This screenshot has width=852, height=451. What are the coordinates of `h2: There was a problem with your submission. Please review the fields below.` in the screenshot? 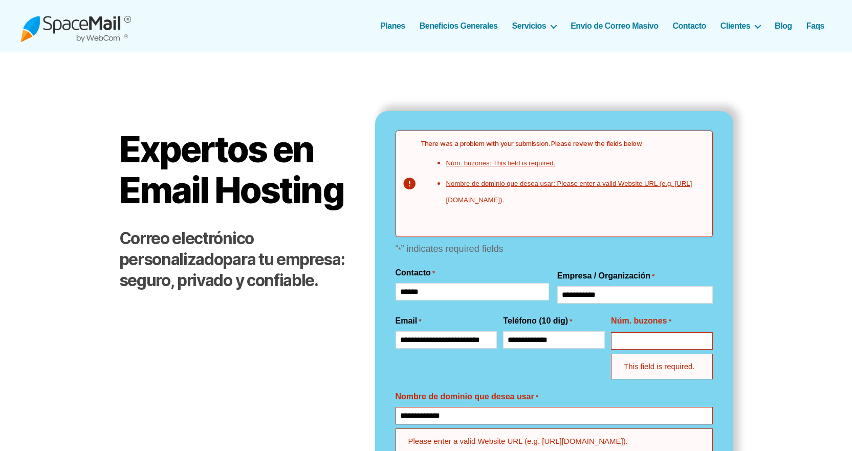 It's located at (562, 144).